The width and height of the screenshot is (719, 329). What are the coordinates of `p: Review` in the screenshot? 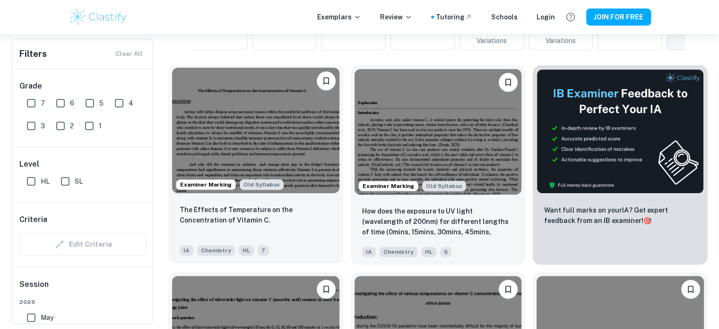 It's located at (396, 17).